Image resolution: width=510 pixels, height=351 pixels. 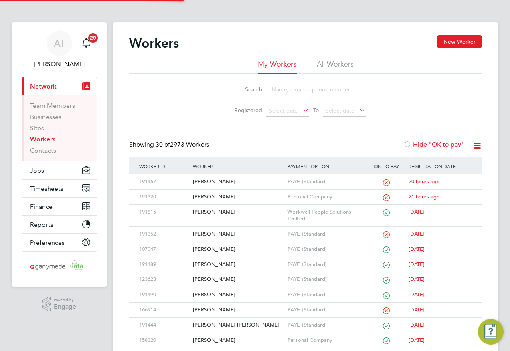 I want to click on div: Payment Option, so click(x=326, y=166).